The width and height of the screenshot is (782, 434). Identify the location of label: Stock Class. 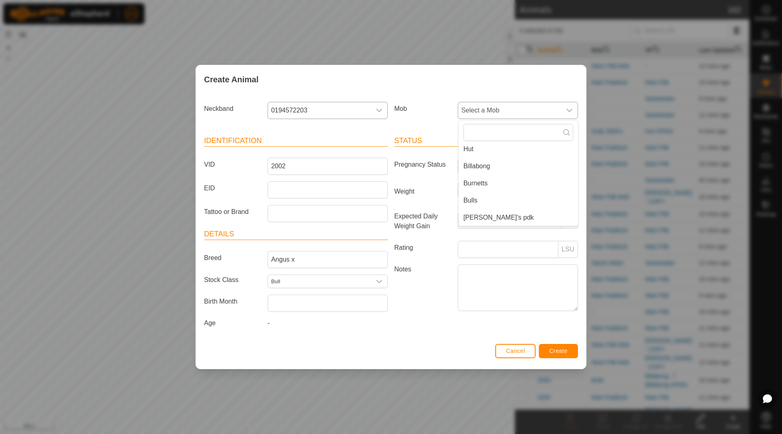
(233, 280).